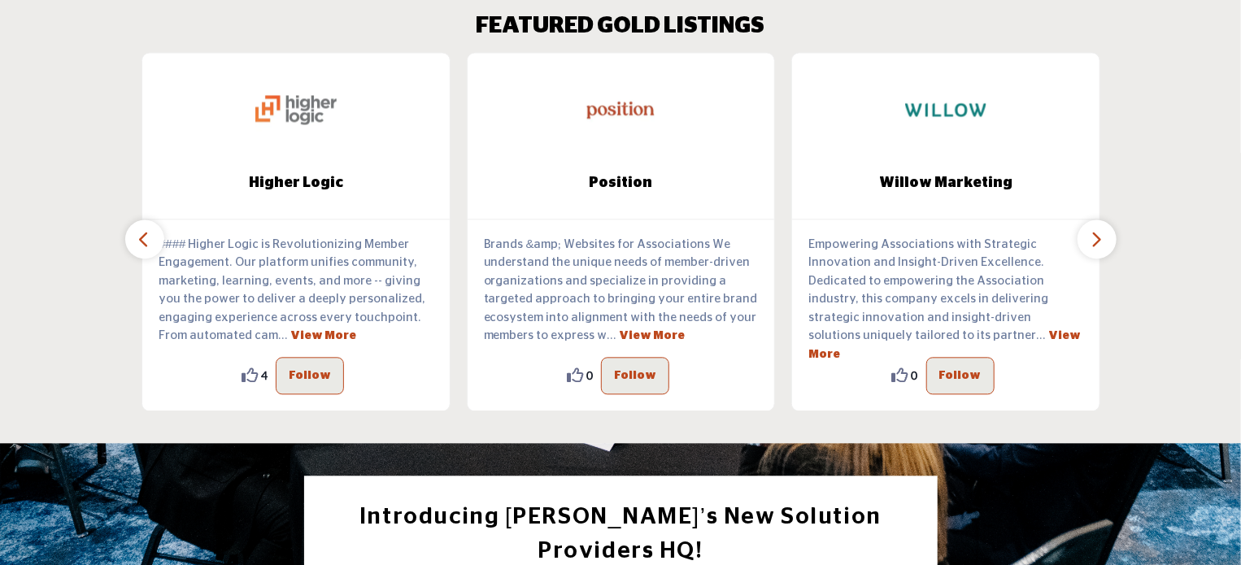 The width and height of the screenshot is (1241, 565). Describe the element at coordinates (296, 183) in the screenshot. I see `span: Higher Logic` at that location.